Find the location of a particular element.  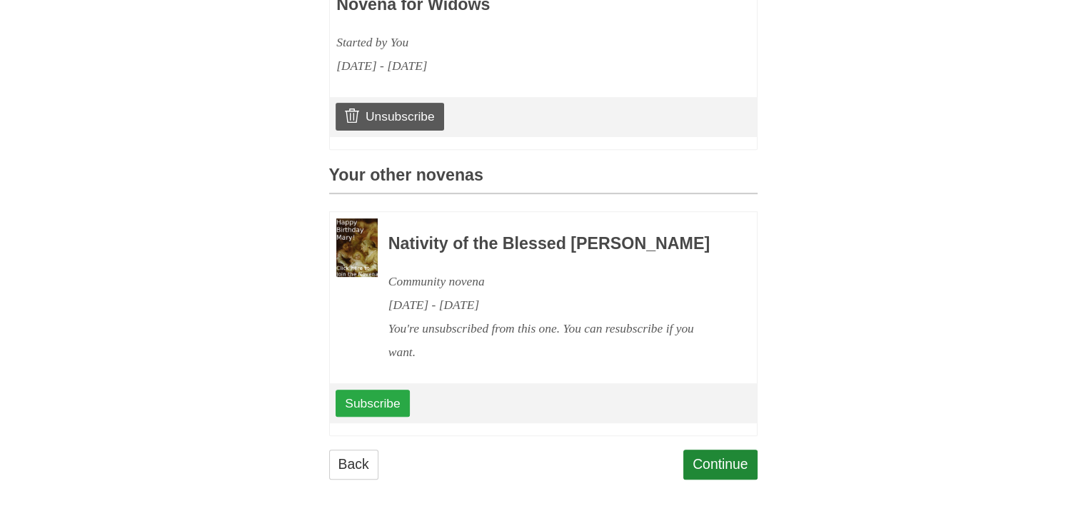

div: Started by You is located at coordinates (501, 42).